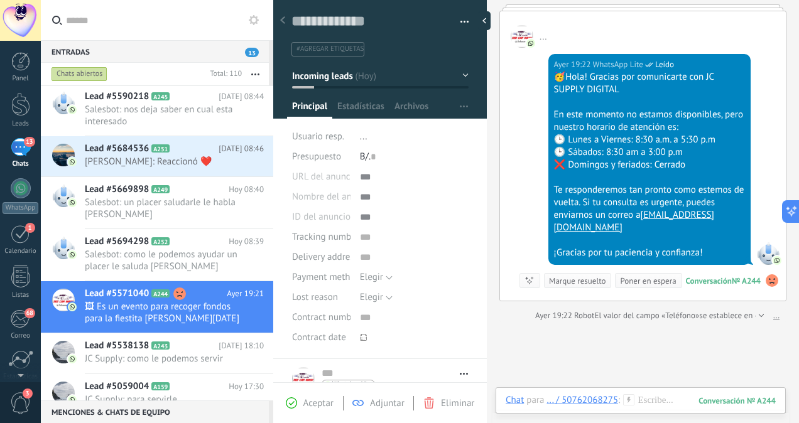  What do you see at coordinates (709, 281) in the screenshot?
I see `div: Conversación` at bounding box center [709, 281].